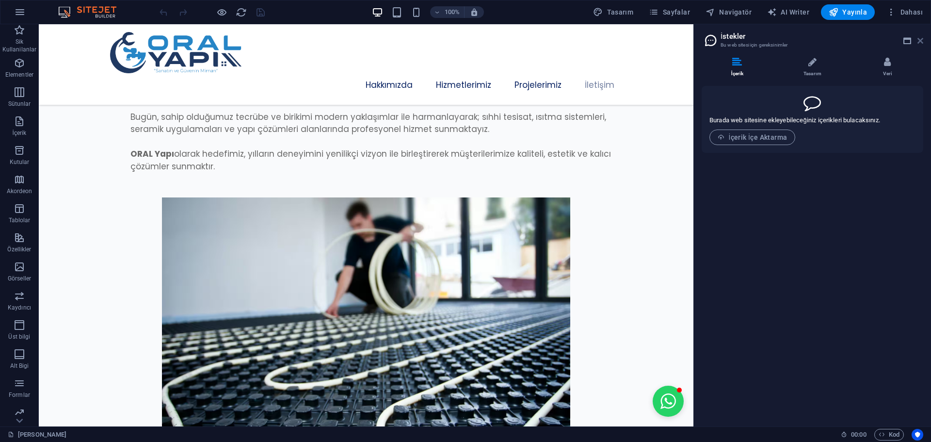 Image resolution: width=931 pixels, height=442 pixels. What do you see at coordinates (629, 377) in the screenshot?
I see `button: Open chat window` at bounding box center [629, 377].